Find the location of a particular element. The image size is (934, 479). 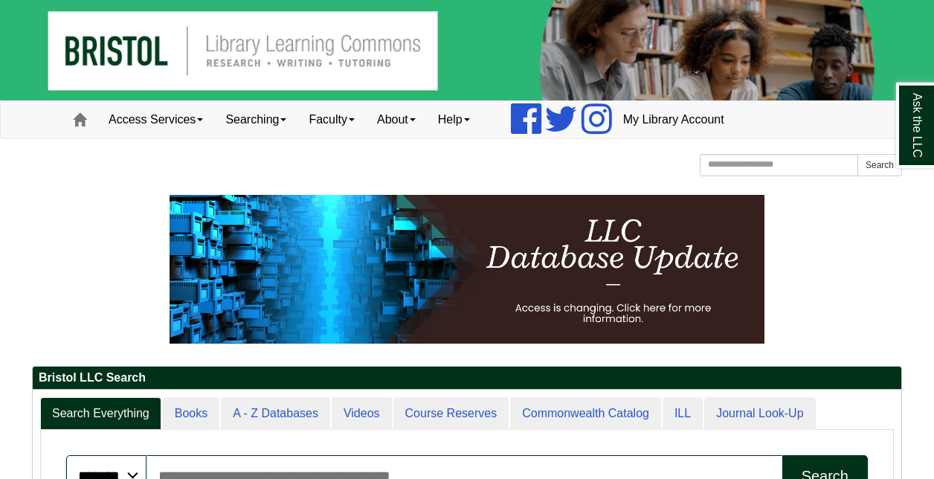

button: Search is located at coordinates (879, 165).